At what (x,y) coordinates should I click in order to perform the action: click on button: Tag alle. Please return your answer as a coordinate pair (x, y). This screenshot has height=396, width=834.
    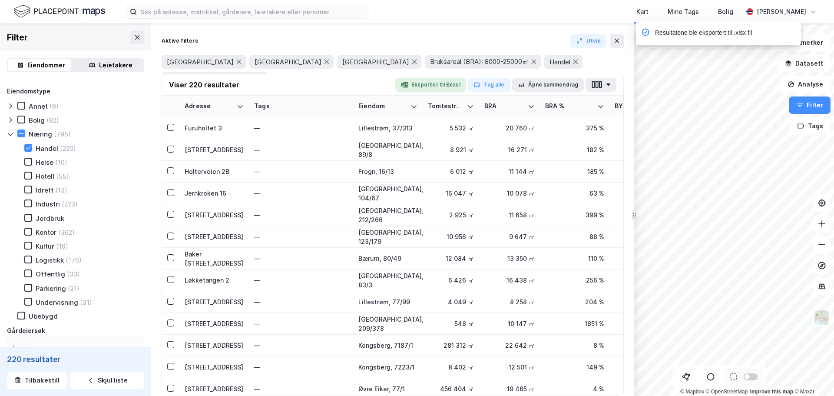
    Looking at the image, I should click on (489, 85).